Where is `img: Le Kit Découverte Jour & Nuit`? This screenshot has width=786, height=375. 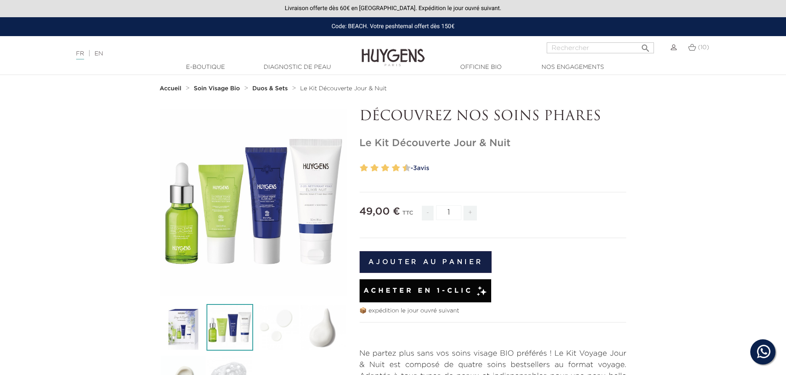
img: Le Kit Découverte Jour & Nuit is located at coordinates (183, 328).